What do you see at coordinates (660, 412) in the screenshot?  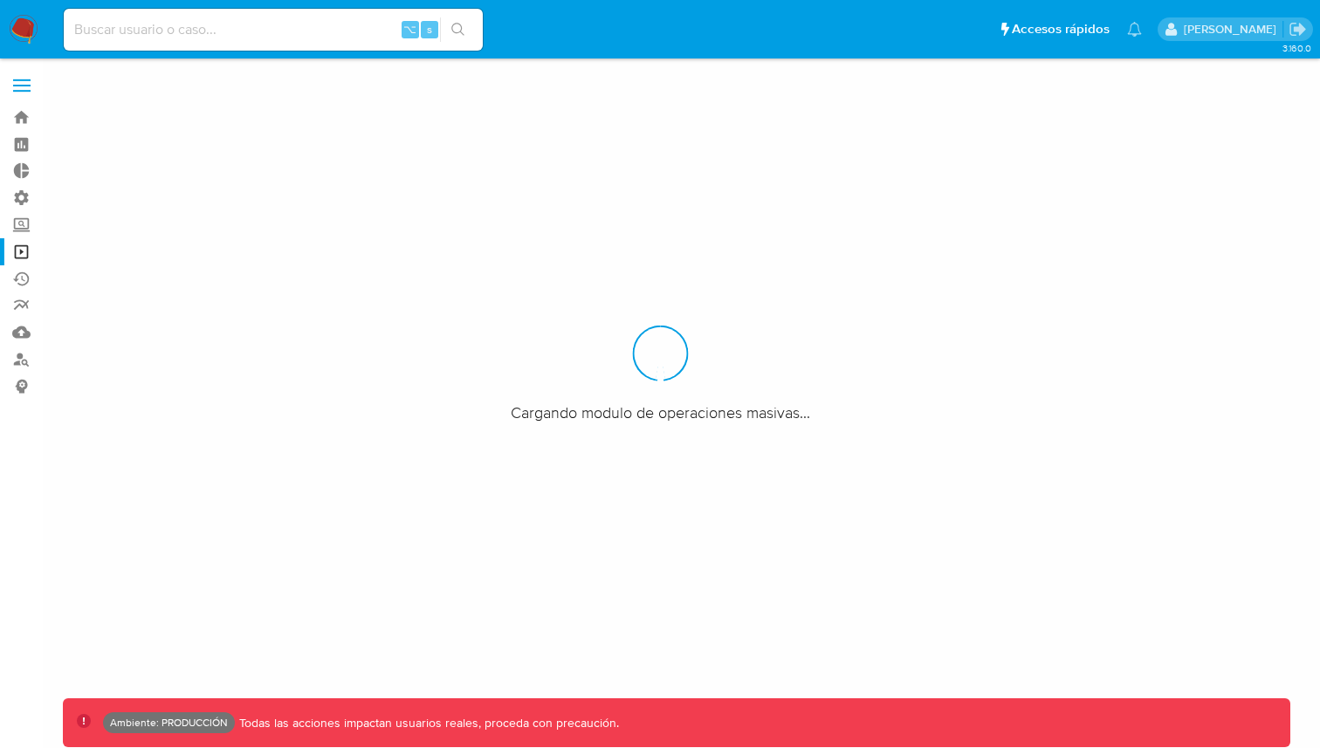 I see `span: Cargando modulo de operaciones masivas...` at bounding box center [660, 412].